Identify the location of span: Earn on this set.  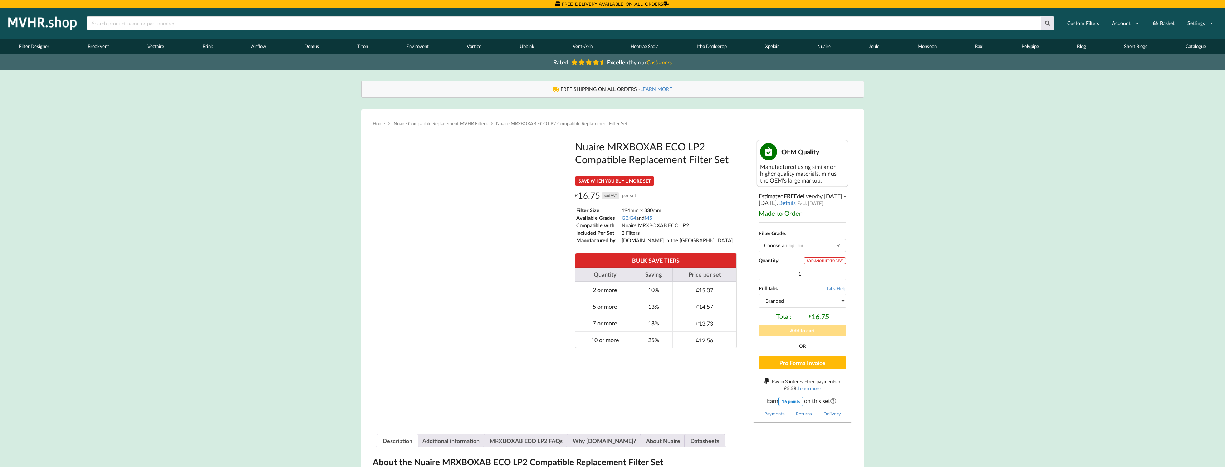
(802, 401).